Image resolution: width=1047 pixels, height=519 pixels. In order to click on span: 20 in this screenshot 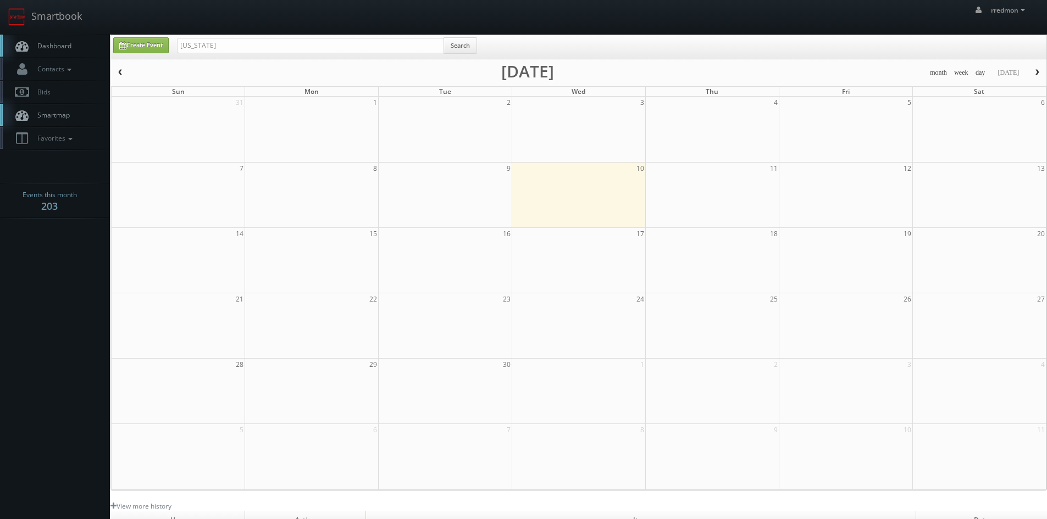, I will do `click(1041, 234)`.